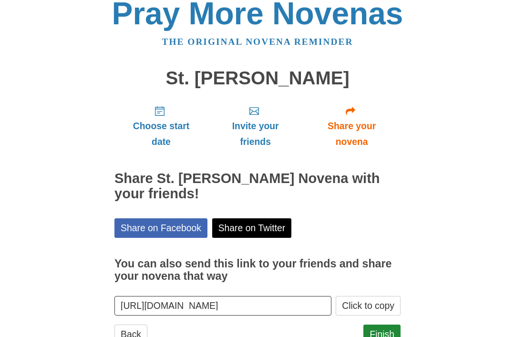  What do you see at coordinates (257, 270) in the screenshot?
I see `h3: You can also send this link to your friends and share your novena that way` at bounding box center [257, 270].